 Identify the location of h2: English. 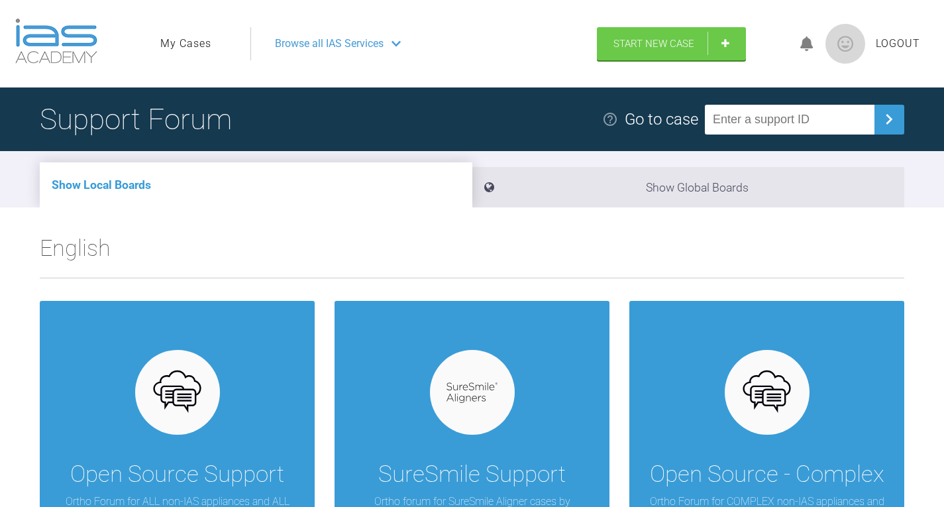
(472, 254).